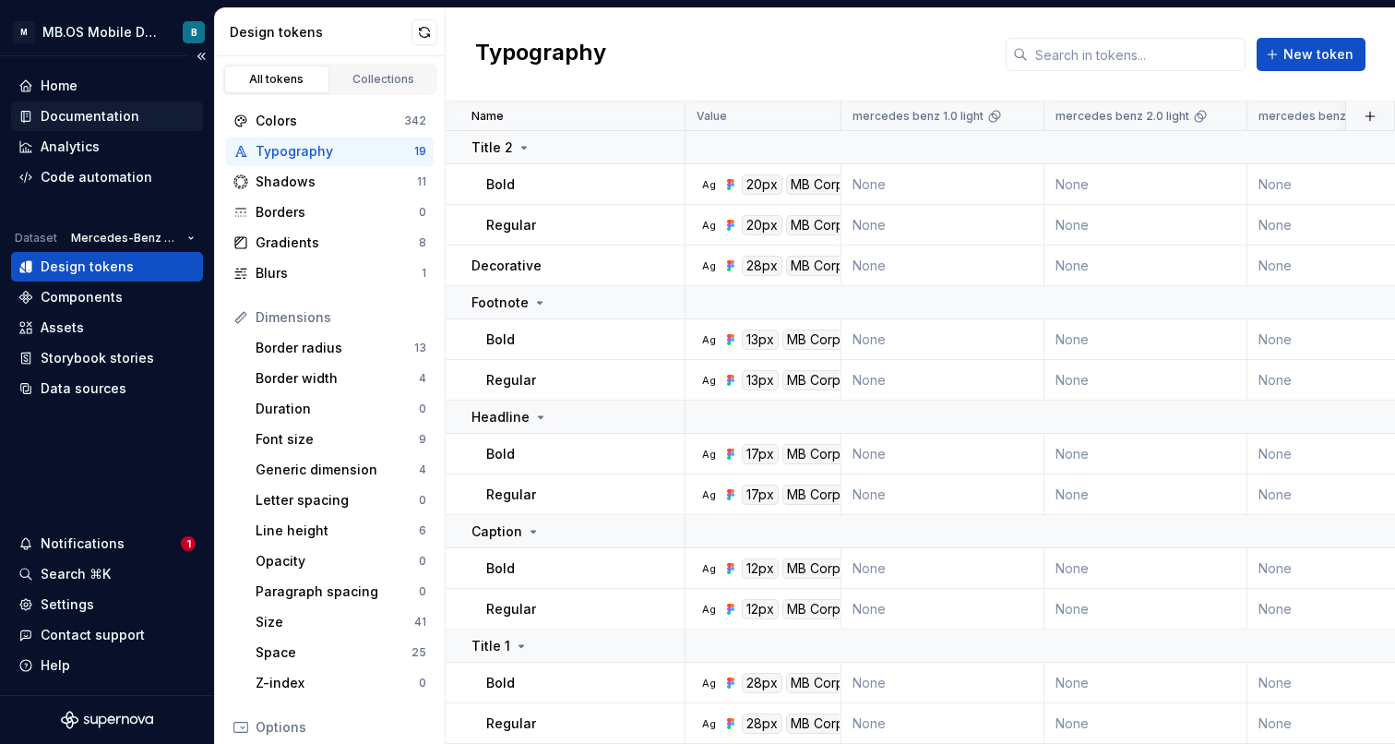  Describe the element at coordinates (337, 439) in the screenshot. I see `div: Font size` at that location.